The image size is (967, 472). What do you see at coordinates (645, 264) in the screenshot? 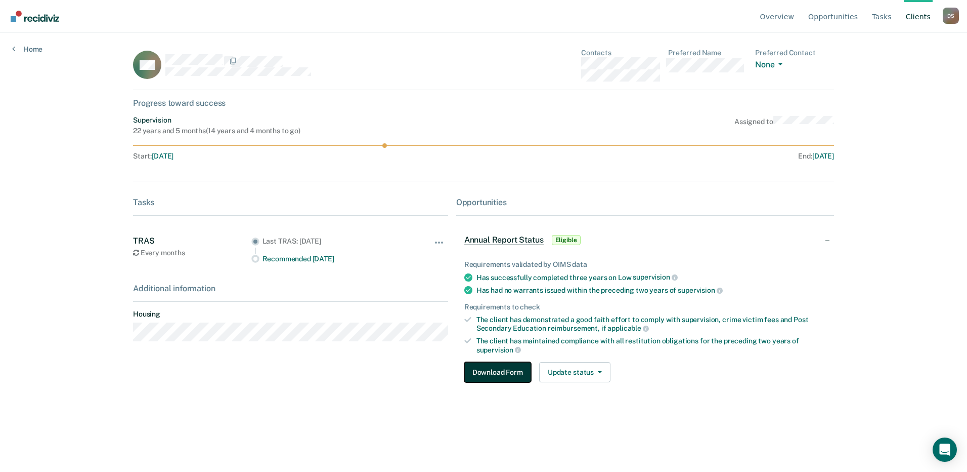
I see `div: Requirements validated by OIMS data` at bounding box center [645, 264].